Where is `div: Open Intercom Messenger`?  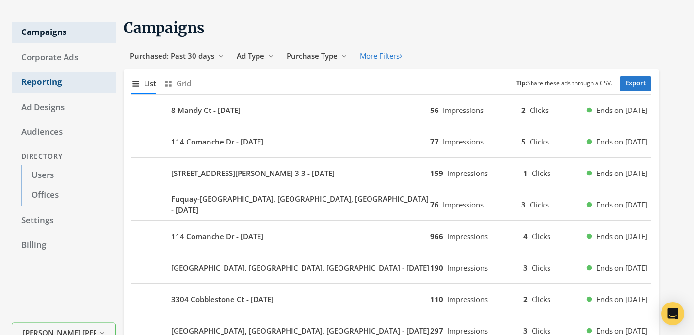
div: Open Intercom Messenger is located at coordinates (673, 314).